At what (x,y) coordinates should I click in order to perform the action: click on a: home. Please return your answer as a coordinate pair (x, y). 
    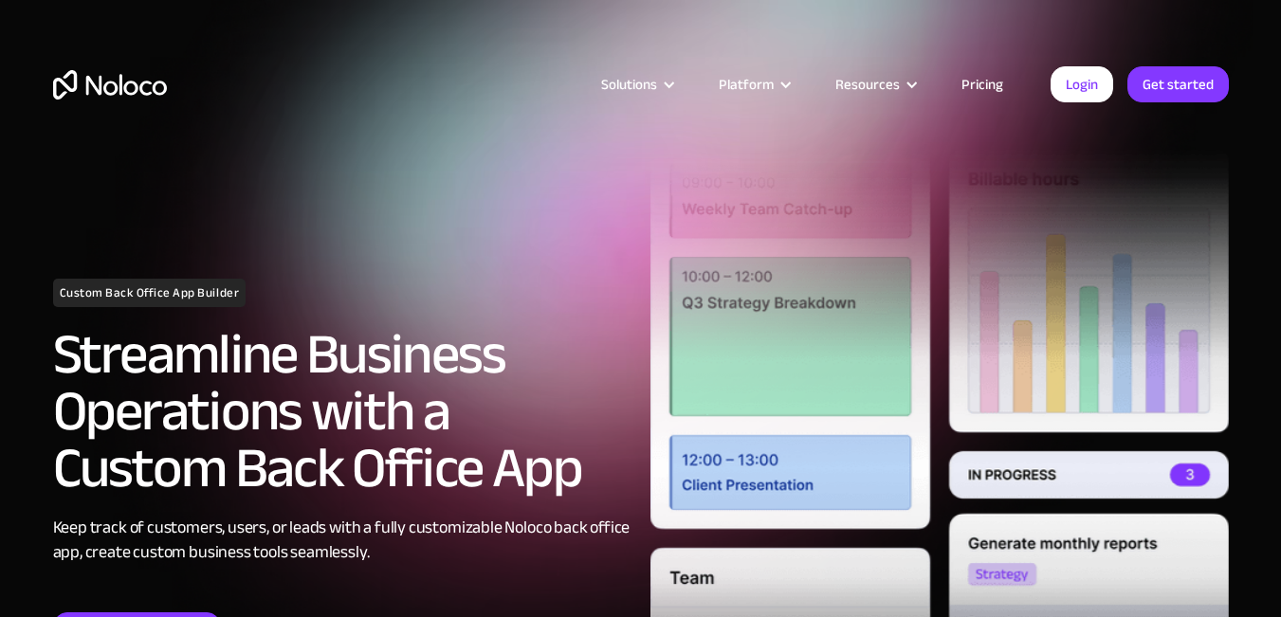
    Looking at the image, I should click on (110, 84).